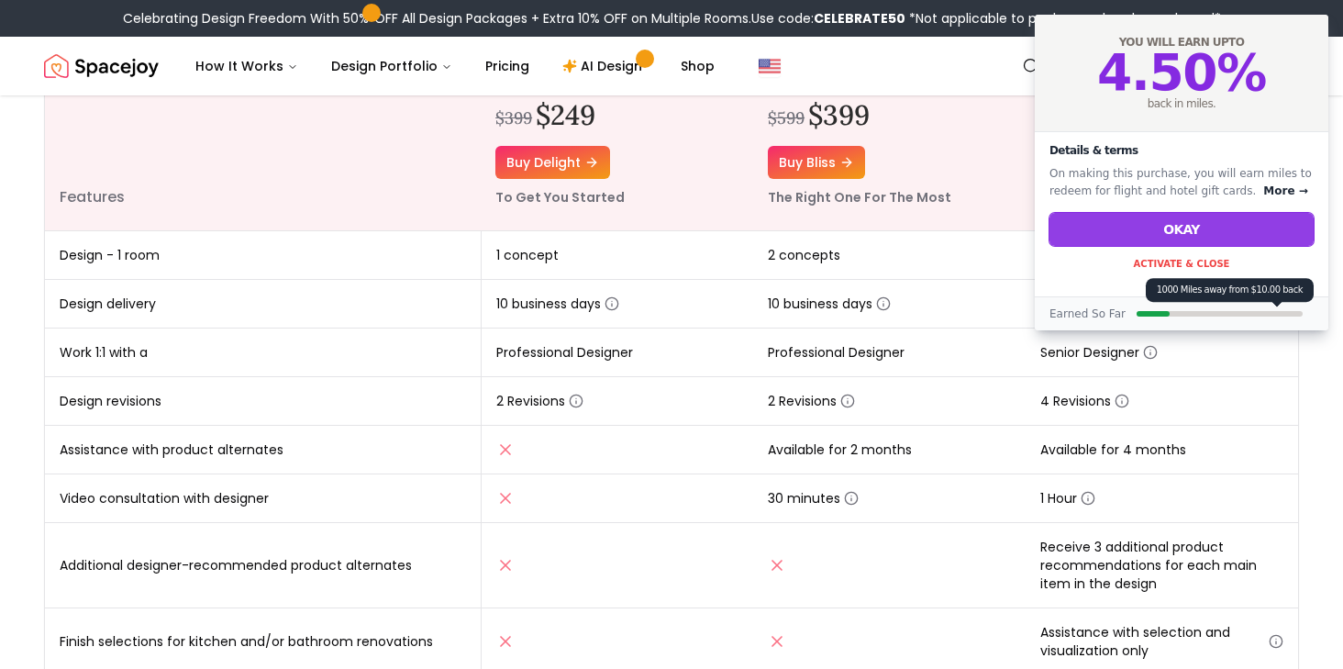 This screenshot has height=669, width=1343. I want to click on span: 30 minutes, so click(813, 498).